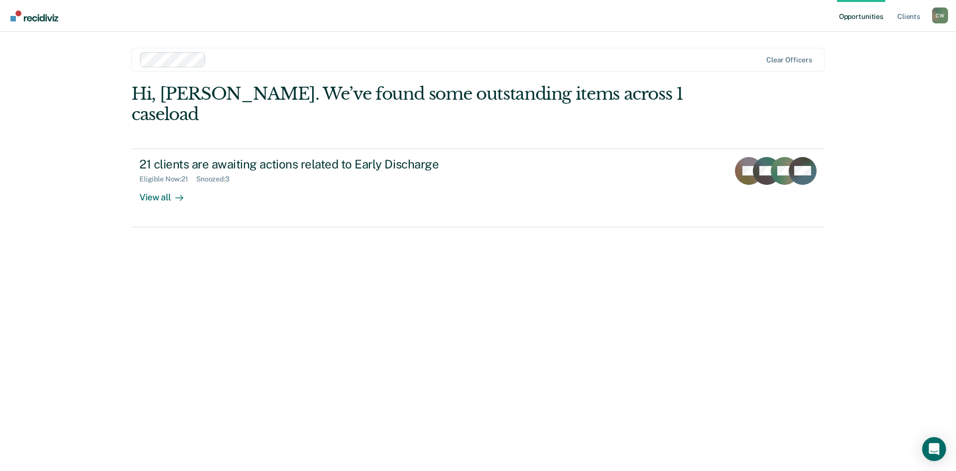 Image resolution: width=956 pixels, height=471 pixels. I want to click on div: View all, so click(167, 193).